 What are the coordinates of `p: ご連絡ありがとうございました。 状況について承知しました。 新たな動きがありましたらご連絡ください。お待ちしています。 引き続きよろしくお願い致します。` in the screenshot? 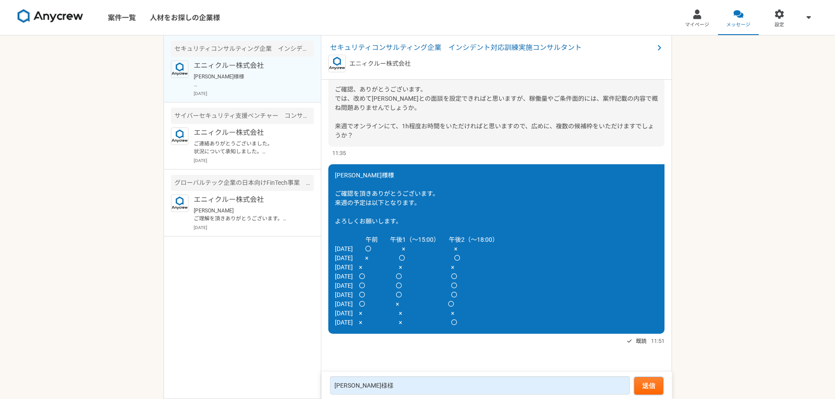 It's located at (248, 148).